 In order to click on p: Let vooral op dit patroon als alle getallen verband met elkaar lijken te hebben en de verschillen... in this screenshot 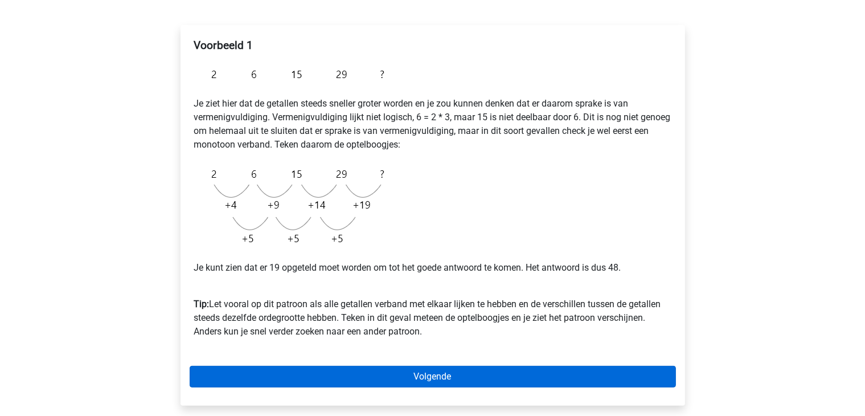, I will do `click(433, 311)`.